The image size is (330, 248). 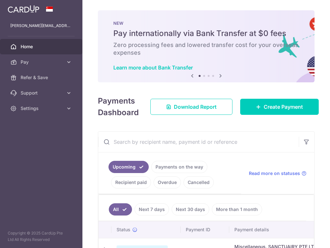 What do you see at coordinates (42, 78) in the screenshot?
I see `span: Refer & Save` at bounding box center [42, 78].